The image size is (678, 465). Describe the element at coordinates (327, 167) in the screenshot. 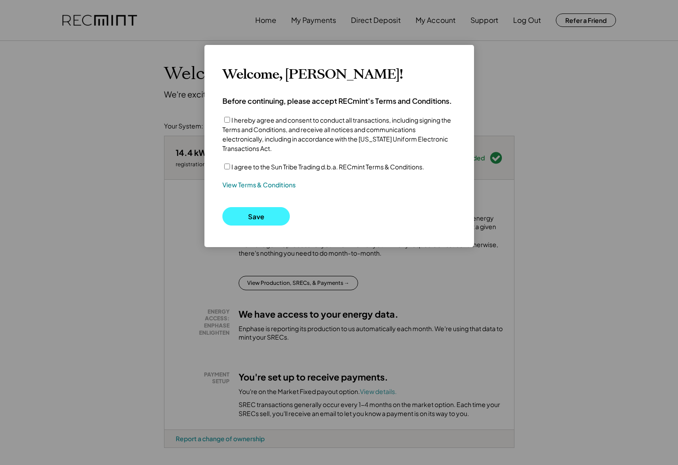

I see `label: I agree to the Sun Tribe Trading d.b.a. RECmint Terms & Conditions.` at that location.